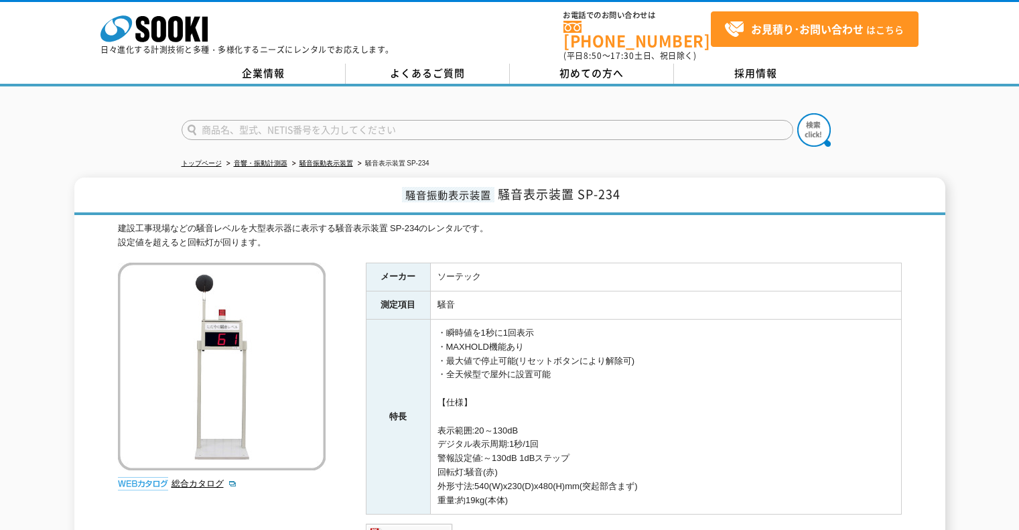  Describe the element at coordinates (143, 484) in the screenshot. I see `img: webカタログ` at that location.